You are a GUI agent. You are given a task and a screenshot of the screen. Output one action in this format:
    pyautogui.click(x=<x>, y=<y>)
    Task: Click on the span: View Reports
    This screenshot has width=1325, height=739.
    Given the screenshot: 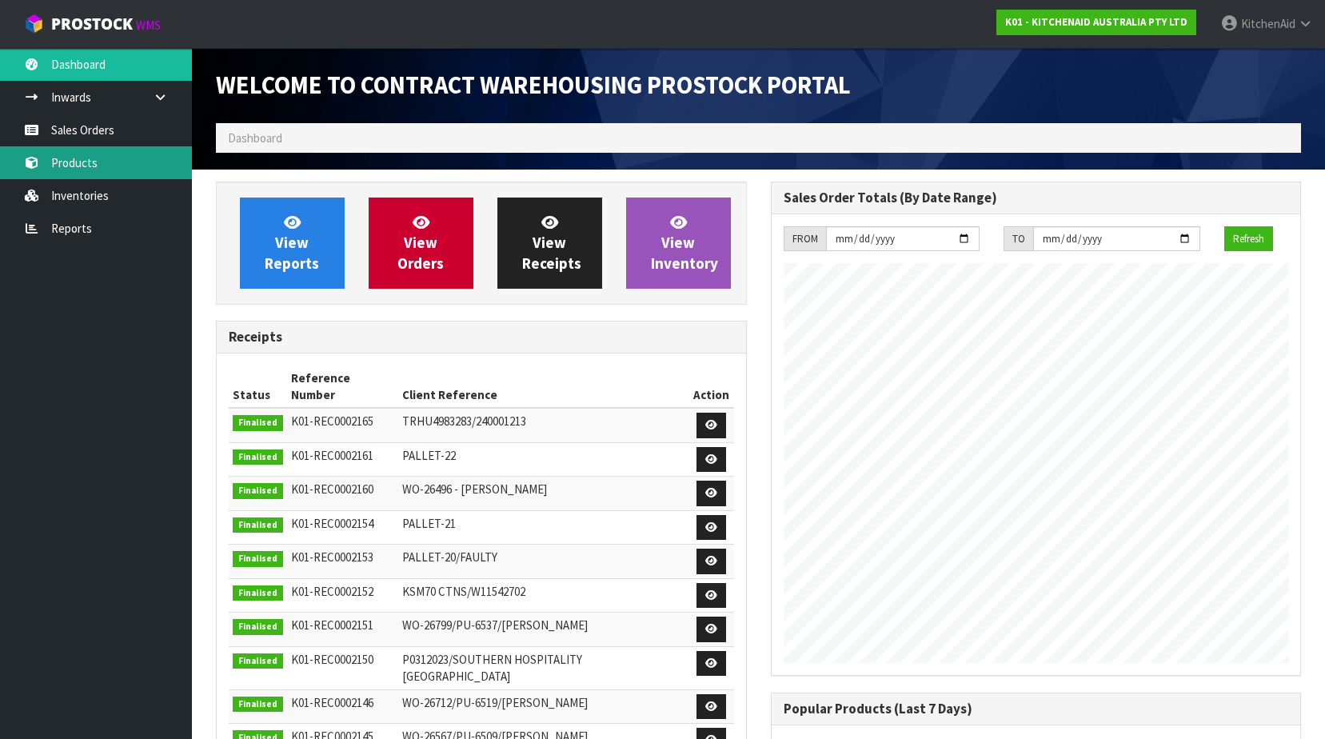 What is the action you would take?
    pyautogui.click(x=292, y=242)
    